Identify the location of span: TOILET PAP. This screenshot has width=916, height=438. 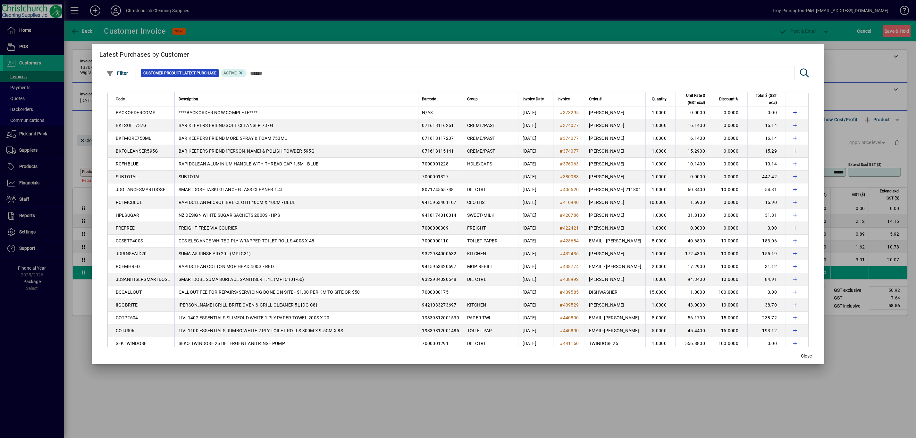
(479, 330).